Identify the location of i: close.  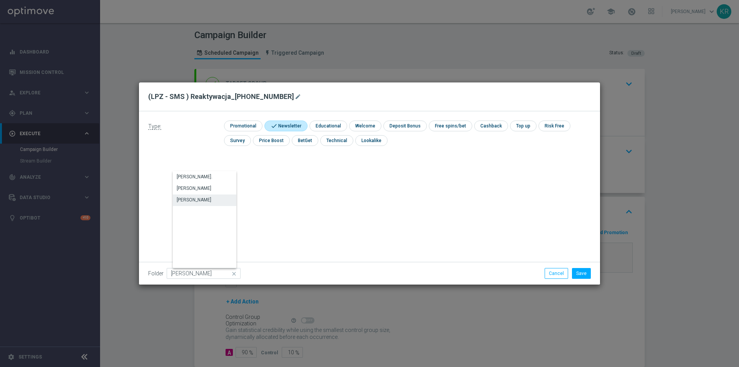
(234, 274).